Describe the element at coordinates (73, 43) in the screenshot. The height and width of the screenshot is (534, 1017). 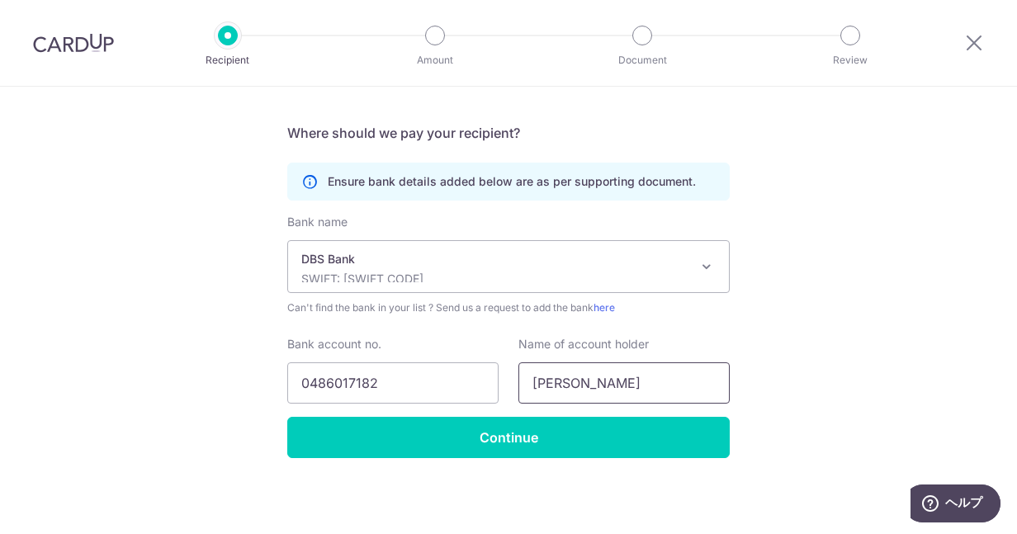
I see `img: CardUp` at that location.